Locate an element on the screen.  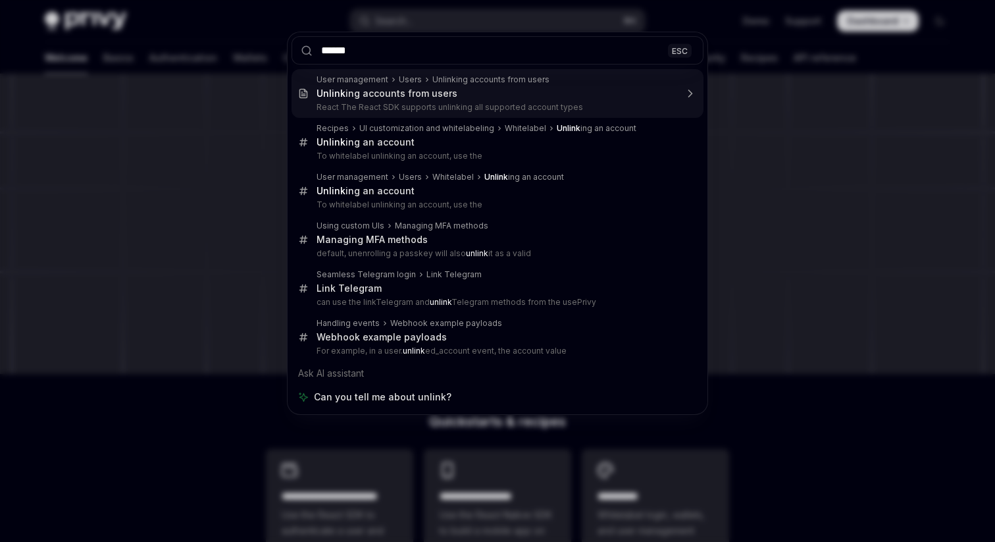
span: Can you tell me about unlink? is located at coordinates (382, 397).